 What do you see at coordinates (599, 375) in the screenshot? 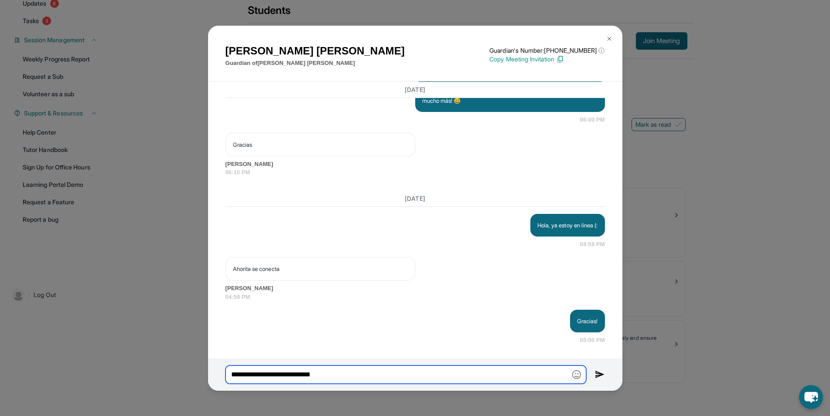
I see `img: Send icon` at bounding box center [599, 375].